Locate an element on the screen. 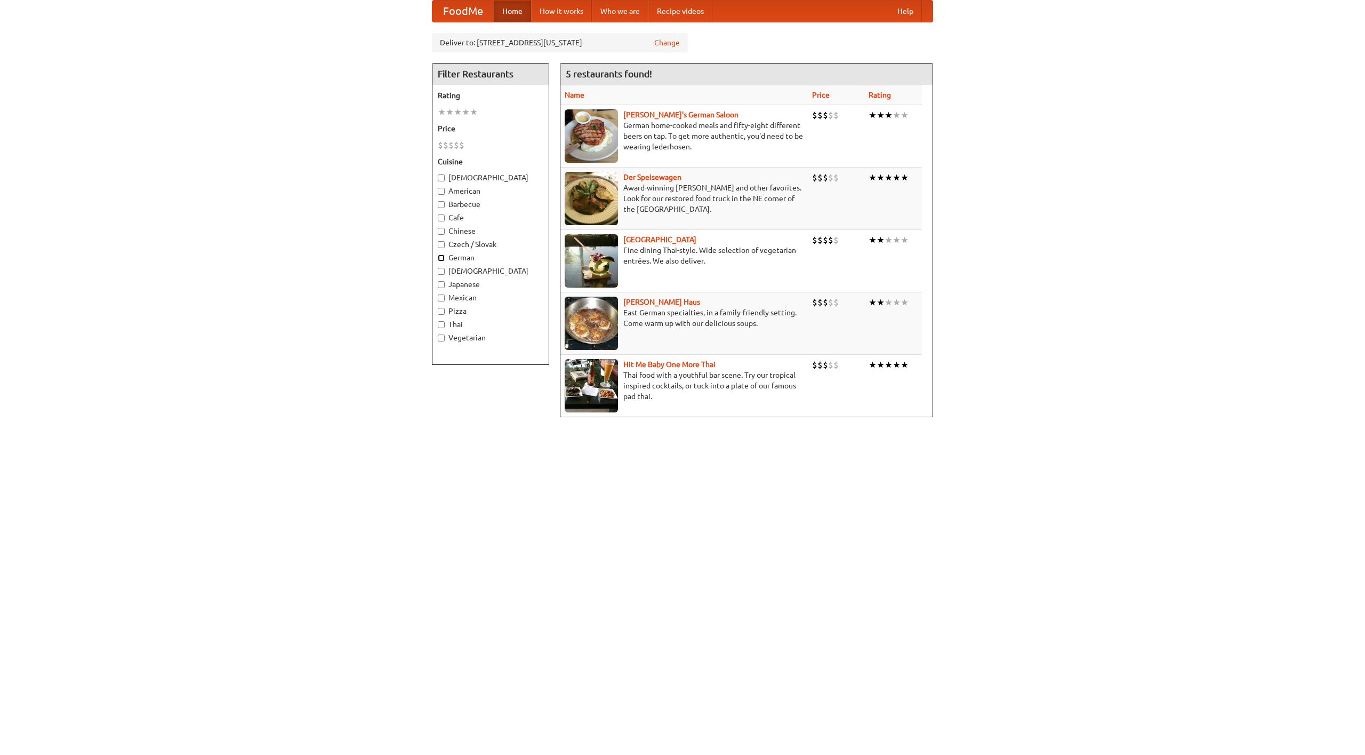 Image resolution: width=1365 pixels, height=755 pixels. img: satay.jpg is located at coordinates (591, 261).